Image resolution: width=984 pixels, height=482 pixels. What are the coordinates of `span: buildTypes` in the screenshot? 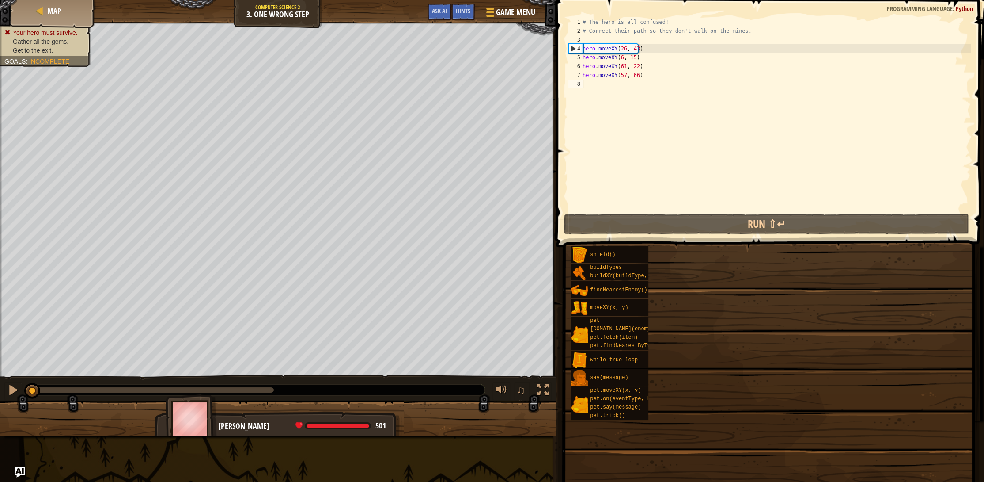 It's located at (606, 267).